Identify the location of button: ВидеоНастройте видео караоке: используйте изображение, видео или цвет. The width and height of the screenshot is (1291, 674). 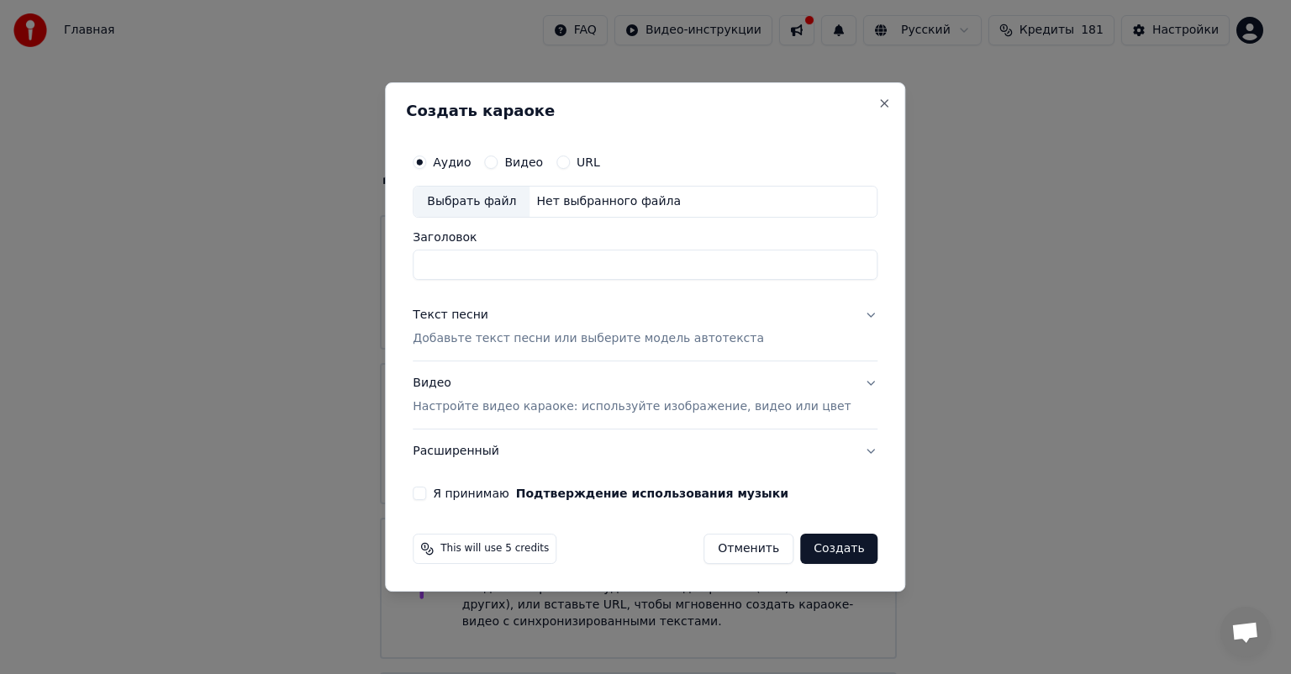
(644, 395).